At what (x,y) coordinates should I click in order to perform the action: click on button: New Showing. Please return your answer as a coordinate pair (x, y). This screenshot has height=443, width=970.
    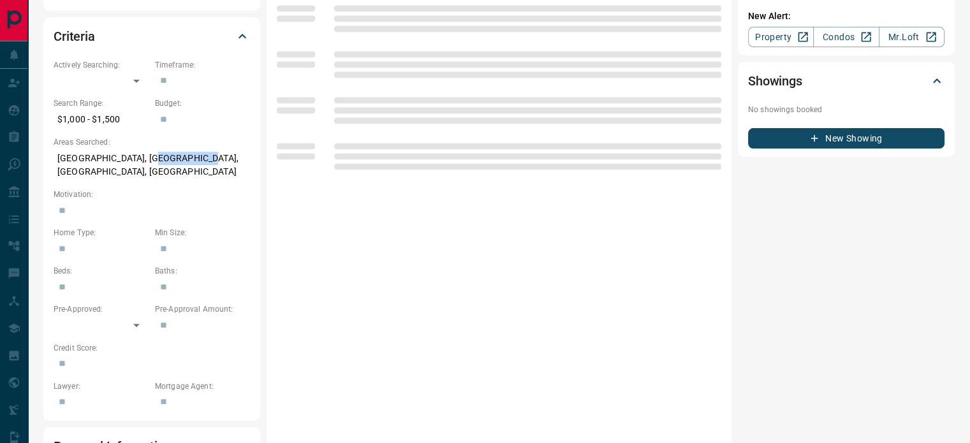
    Looking at the image, I should click on (846, 138).